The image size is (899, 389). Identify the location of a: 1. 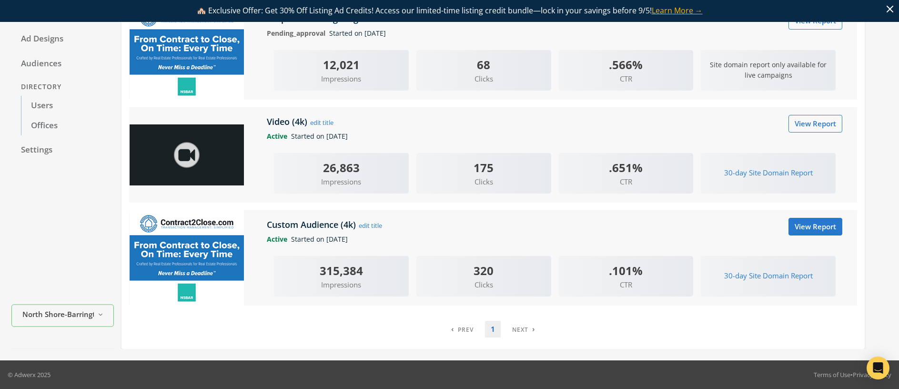
(493, 329).